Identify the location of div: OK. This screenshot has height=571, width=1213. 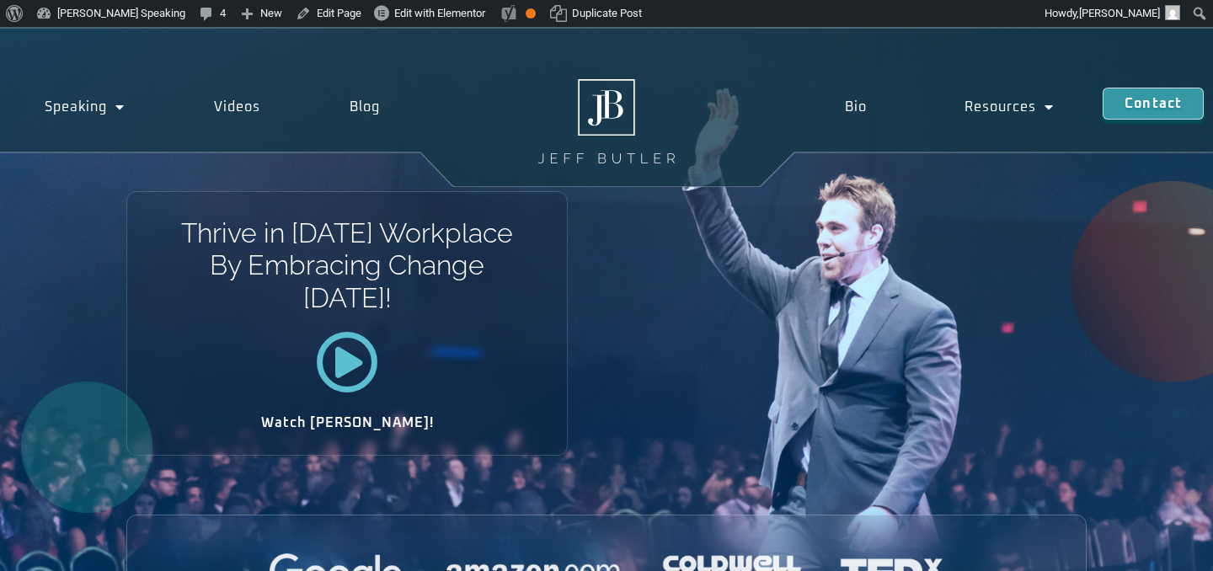
(531, 13).